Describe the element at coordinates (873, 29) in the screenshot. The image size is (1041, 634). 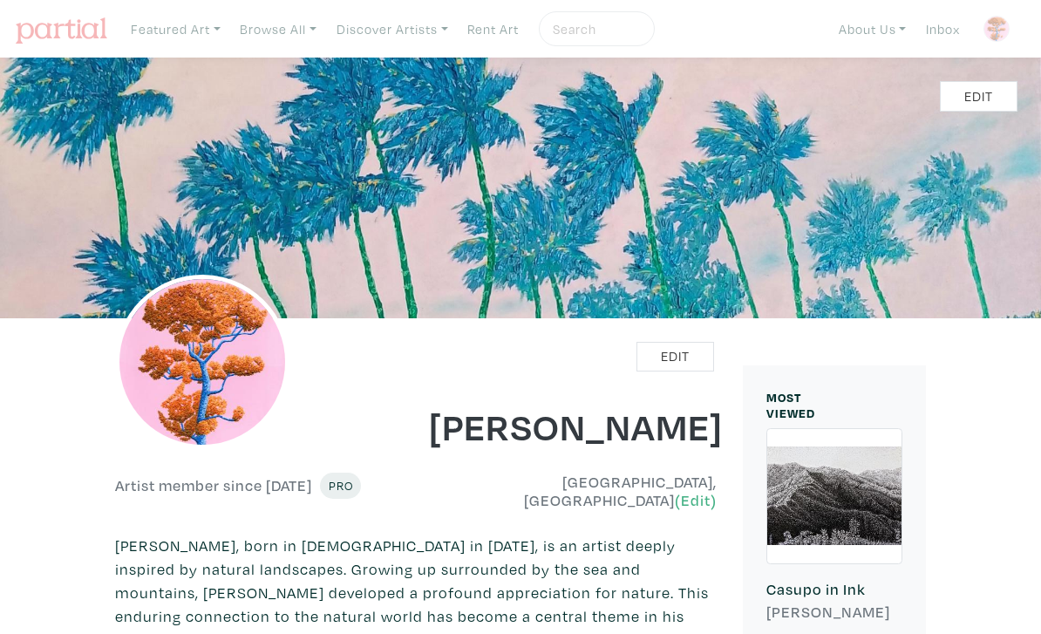
I see `a: About Us` at that location.